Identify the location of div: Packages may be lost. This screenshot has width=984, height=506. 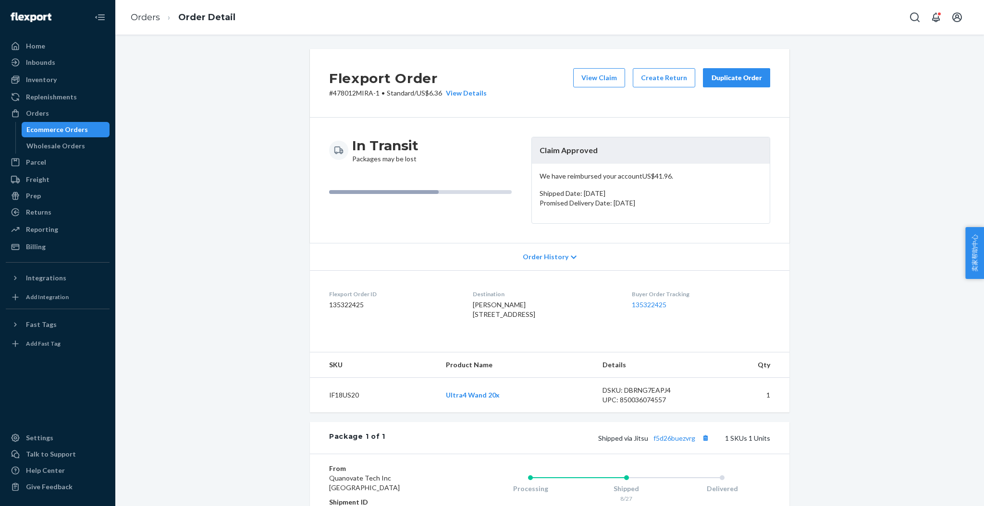
(385, 150).